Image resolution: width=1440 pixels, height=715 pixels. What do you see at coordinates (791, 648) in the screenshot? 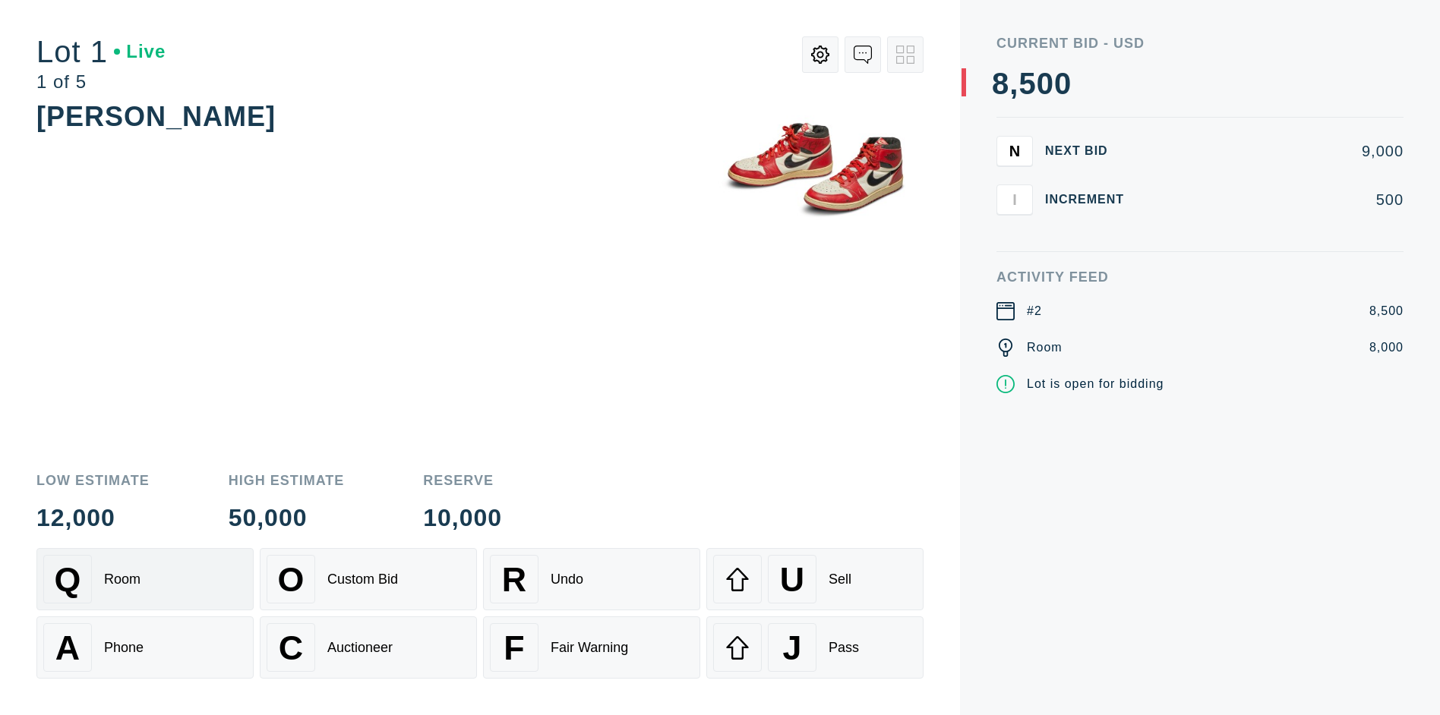
I see `span: J` at bounding box center [791, 648].